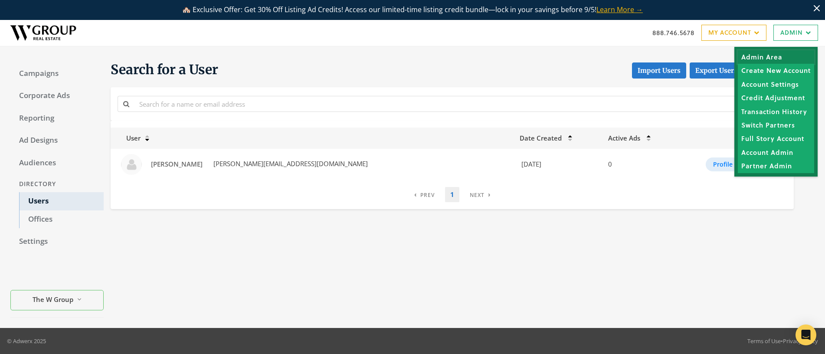 The width and height of the screenshot is (825, 354). I want to click on td: 0, so click(639, 164).